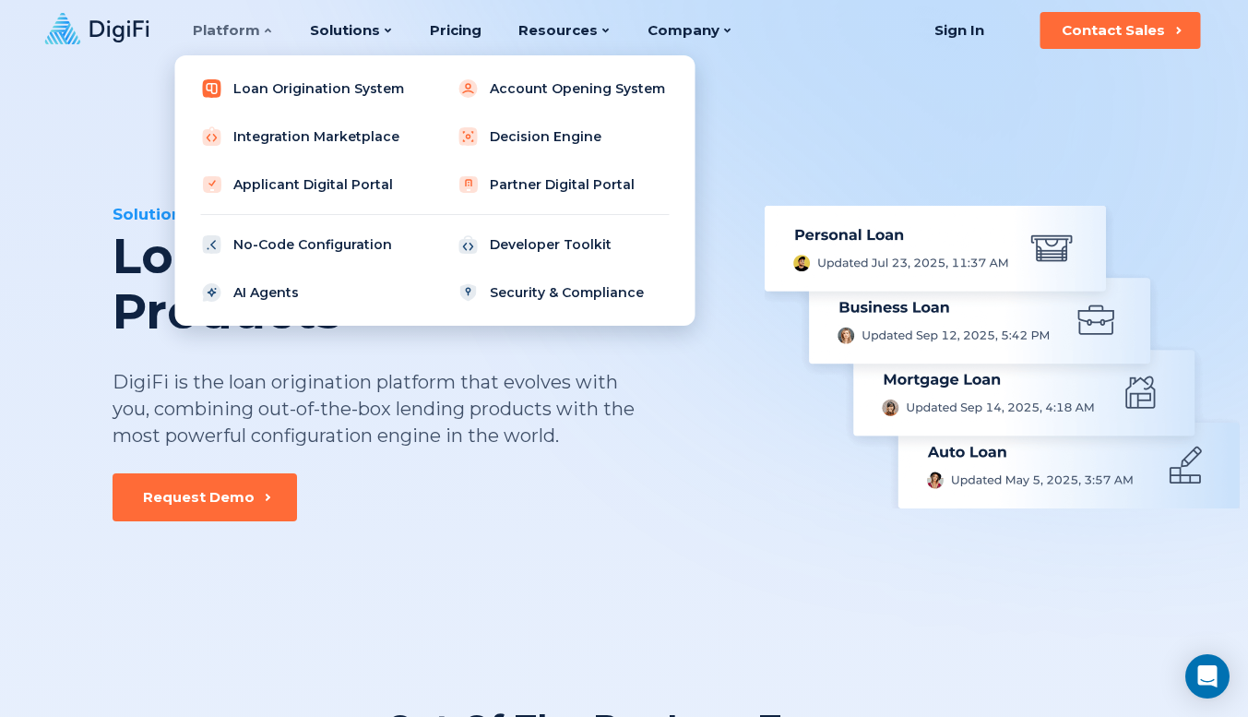 Image resolution: width=1248 pixels, height=717 pixels. What do you see at coordinates (306, 244) in the screenshot?
I see `a: No-Code Configuration` at bounding box center [306, 244].